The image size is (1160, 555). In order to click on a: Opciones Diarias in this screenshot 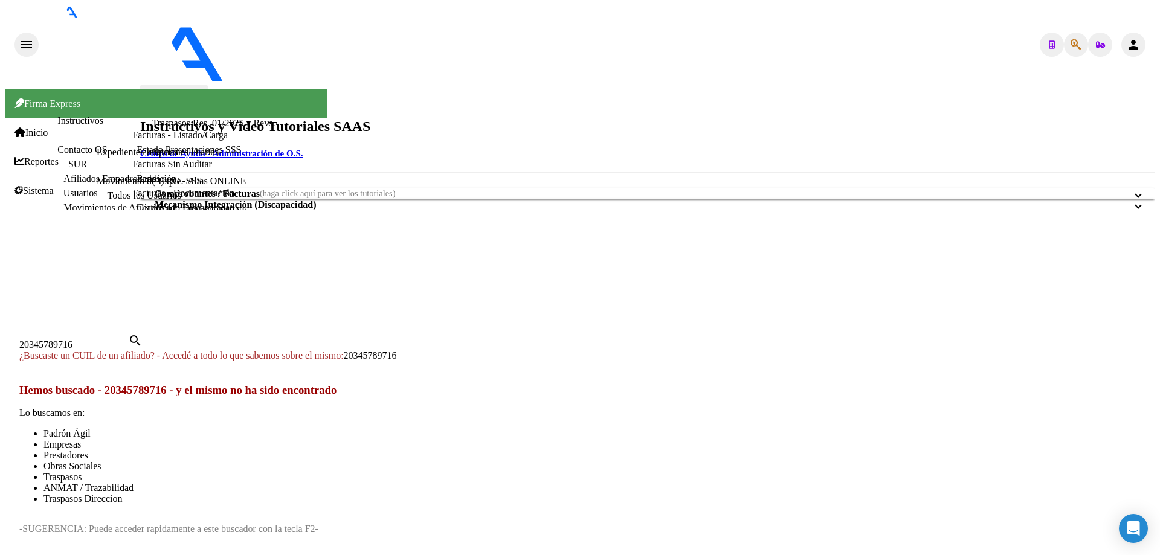, I will do `click(185, 152)`.